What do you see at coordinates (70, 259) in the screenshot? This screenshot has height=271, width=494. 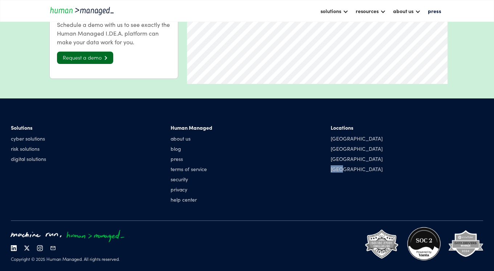 I see `div: Copyright © 2025 Human Managed. All rights reserved.` at bounding box center [70, 259].